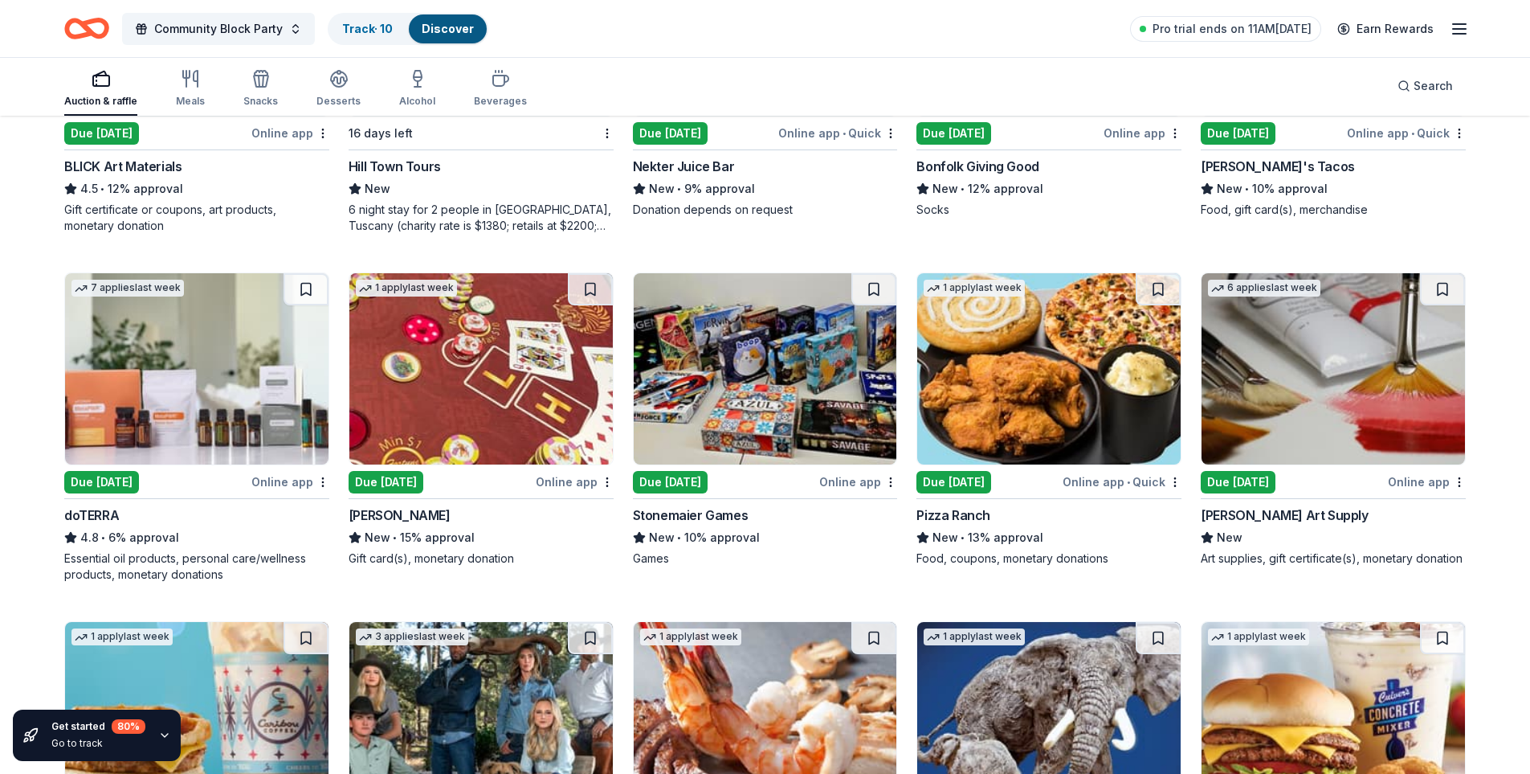  I want to click on div: Art supplies, gift certificate(s), monetary donation, so click(1333, 558).